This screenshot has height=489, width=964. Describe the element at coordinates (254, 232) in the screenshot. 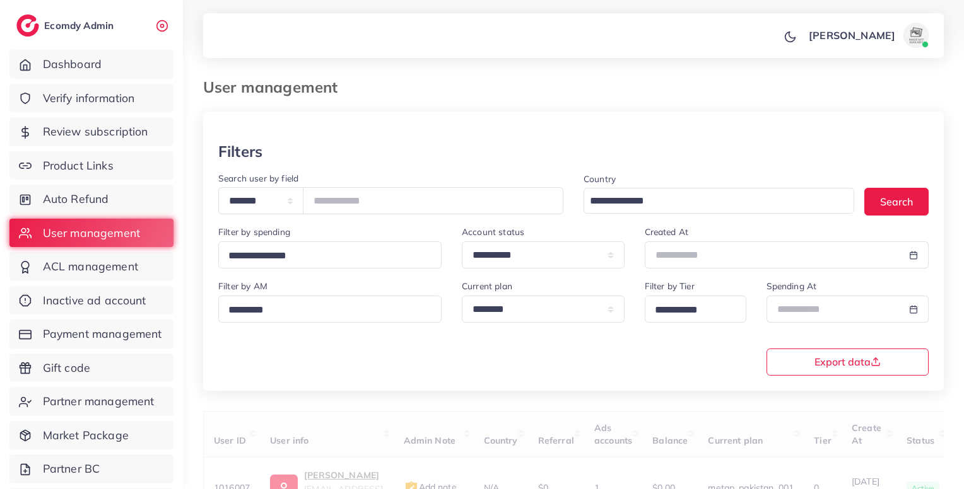

I see `label: Filter by spending` at that location.